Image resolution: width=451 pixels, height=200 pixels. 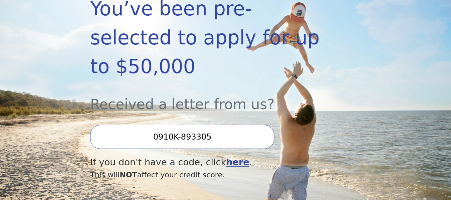 I want to click on div: Received a letter from us?, so click(x=205, y=98).